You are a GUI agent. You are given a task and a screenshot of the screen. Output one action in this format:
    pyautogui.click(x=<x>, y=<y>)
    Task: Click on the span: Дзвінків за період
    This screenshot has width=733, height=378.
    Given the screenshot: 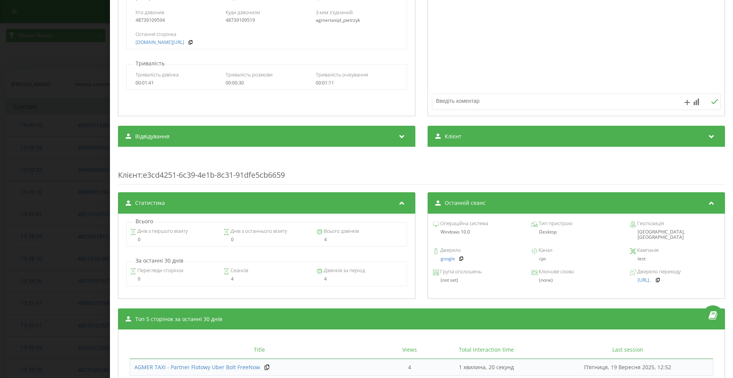 What is the action you would take?
    pyautogui.click(x=344, y=270)
    